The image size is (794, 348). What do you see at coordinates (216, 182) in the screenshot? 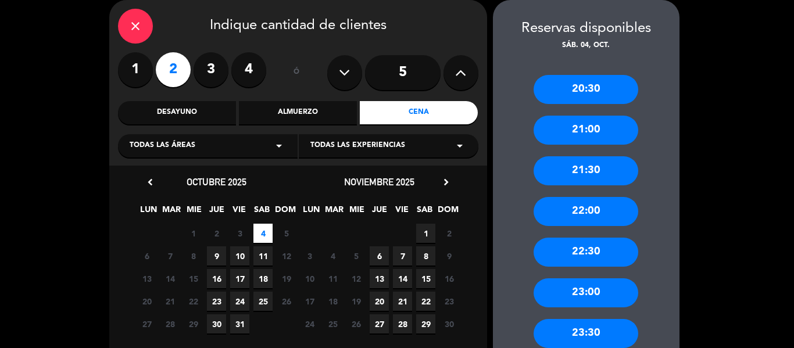
I see `span: octubre 2025` at bounding box center [216, 182].